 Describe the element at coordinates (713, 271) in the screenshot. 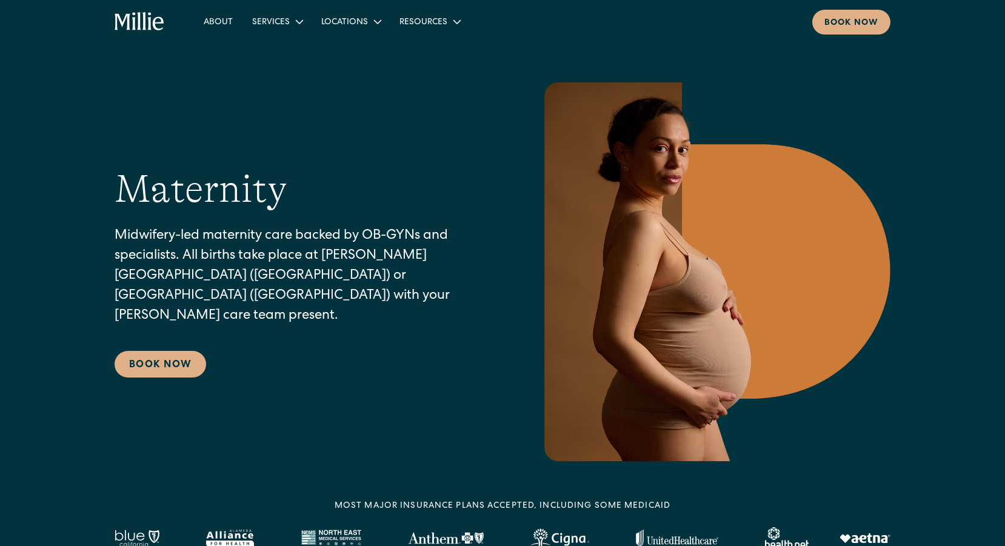

I see `img: Pregnant woman in neutral underwear holding her belly, standing in profile against a warm-toned g...` at that location.